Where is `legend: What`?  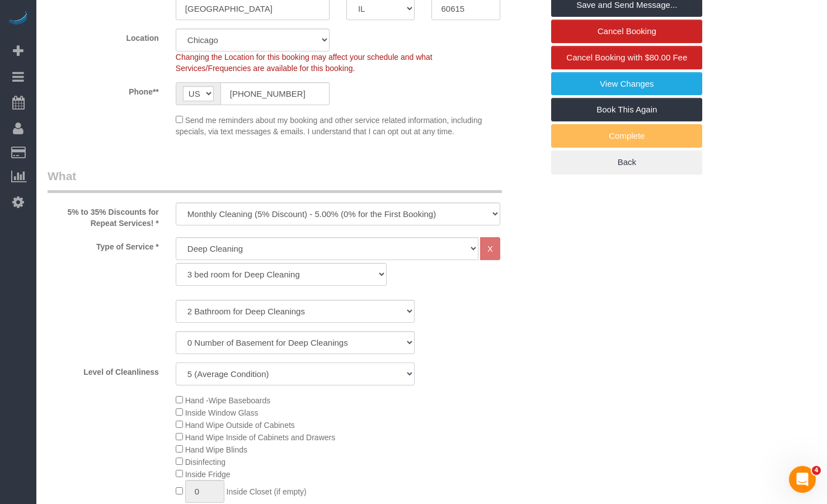
legend: What is located at coordinates (275, 180).